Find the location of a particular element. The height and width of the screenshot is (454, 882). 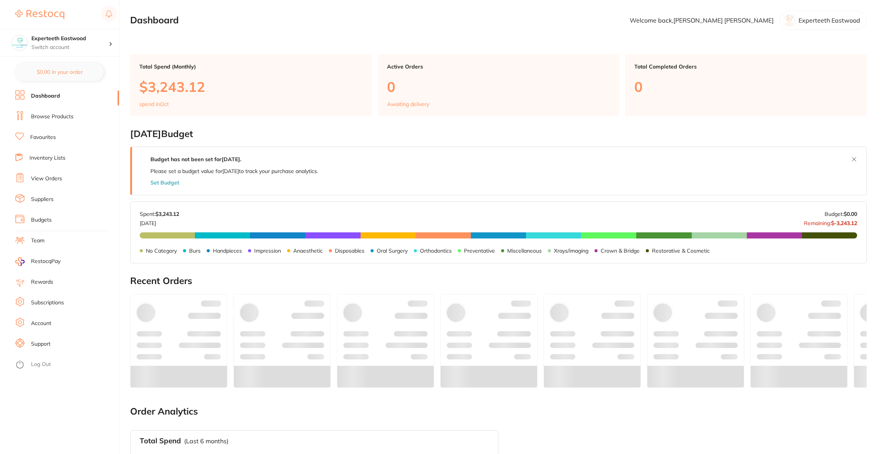

a: Log Out is located at coordinates (41, 365).